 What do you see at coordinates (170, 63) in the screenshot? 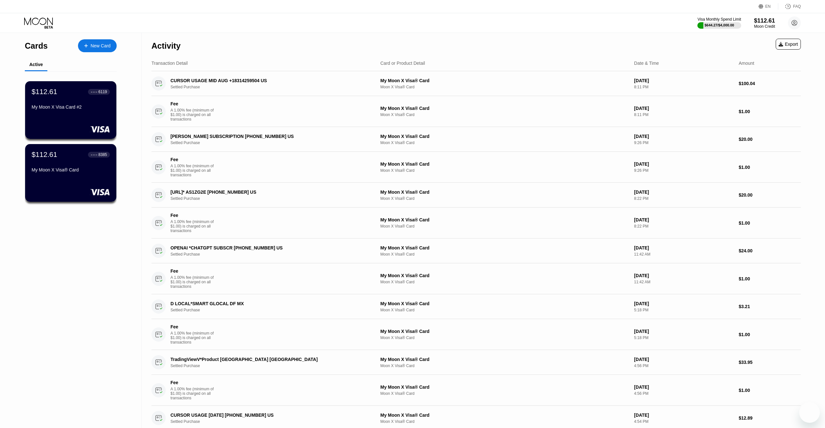
I see `div: Transaction Detail` at bounding box center [170, 63].